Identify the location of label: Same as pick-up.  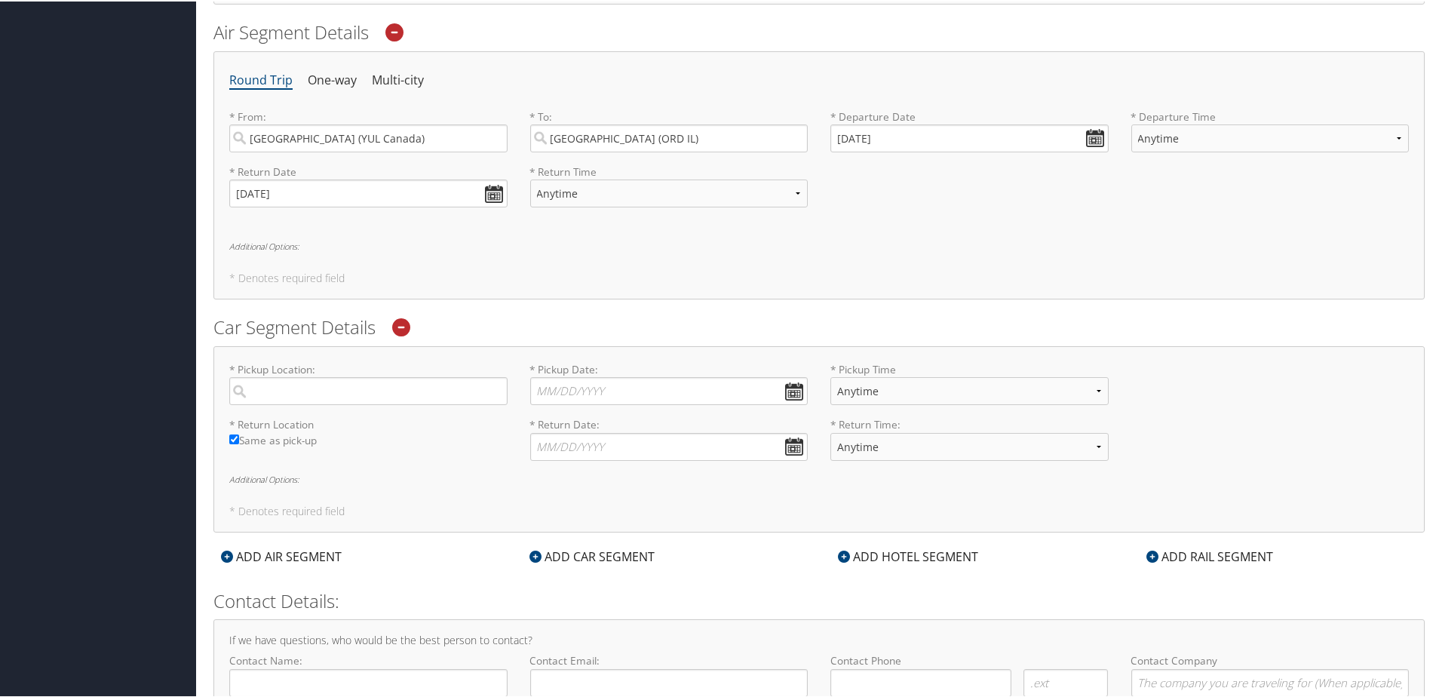
(368, 443).